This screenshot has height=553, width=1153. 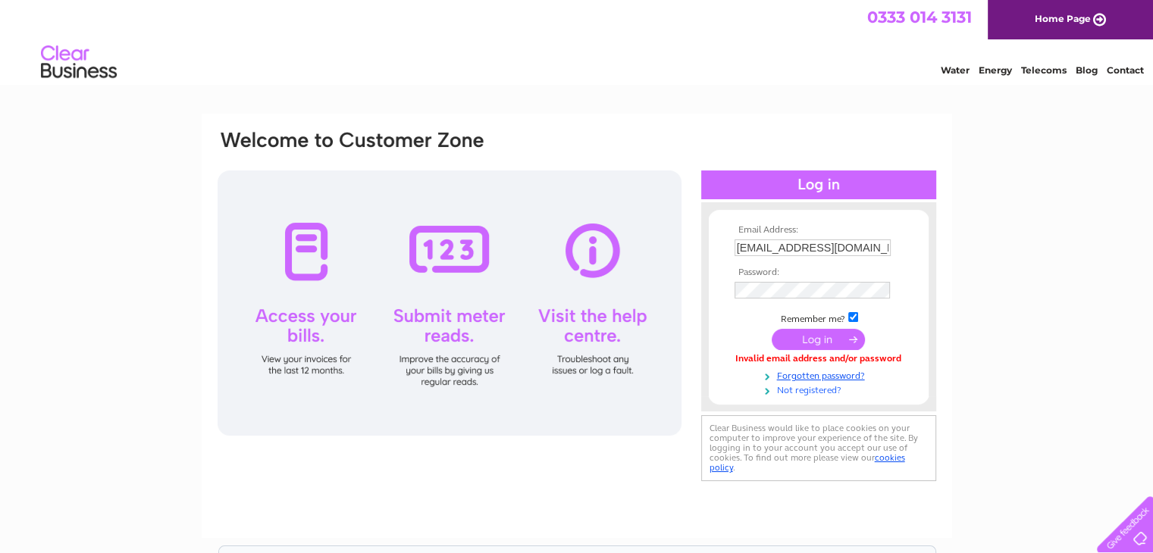 What do you see at coordinates (807, 462) in the screenshot?
I see `a: cookies policy` at bounding box center [807, 462].